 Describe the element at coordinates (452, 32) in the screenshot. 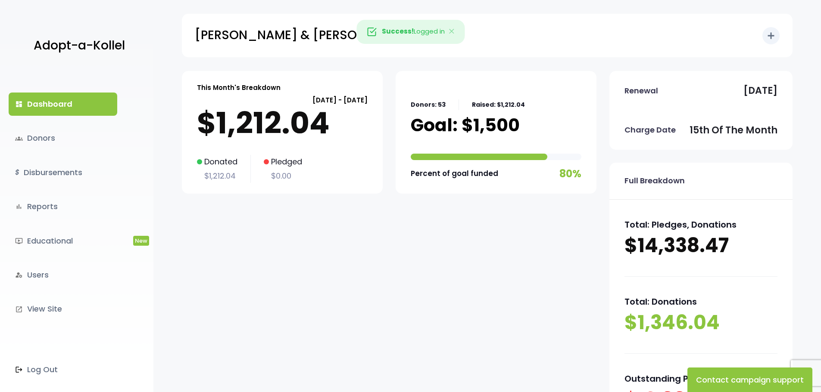

I see `button: Close` at that location.